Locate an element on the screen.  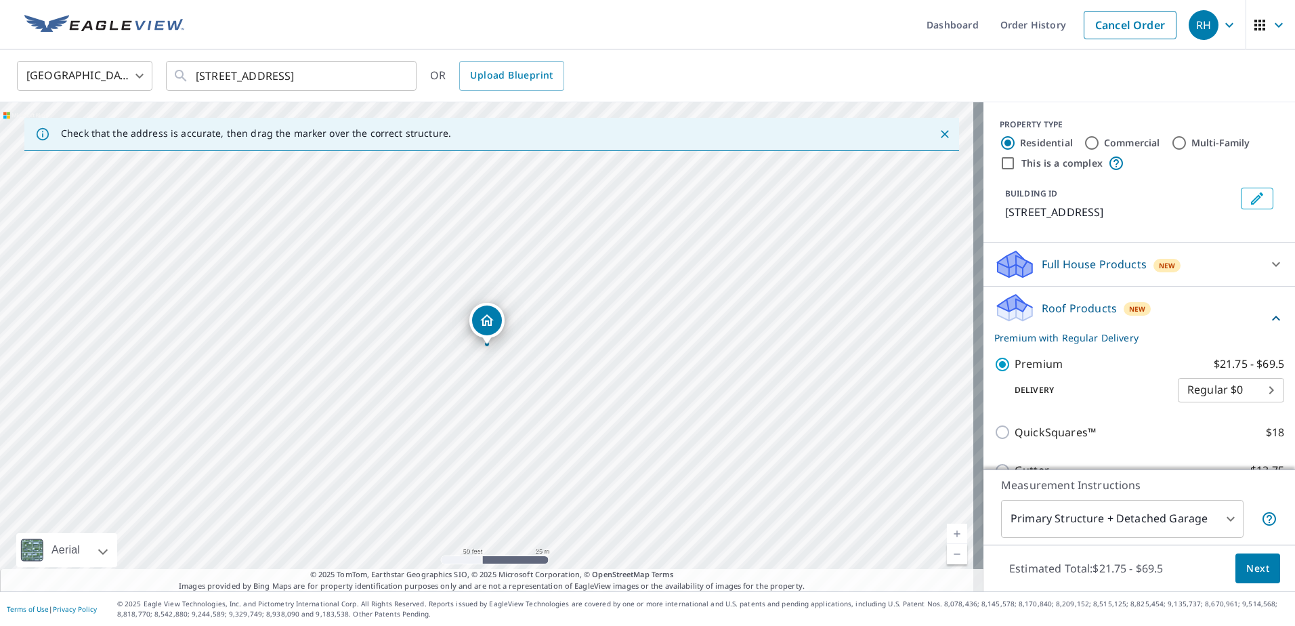
p: QuickSquares™ is located at coordinates (1055, 432).